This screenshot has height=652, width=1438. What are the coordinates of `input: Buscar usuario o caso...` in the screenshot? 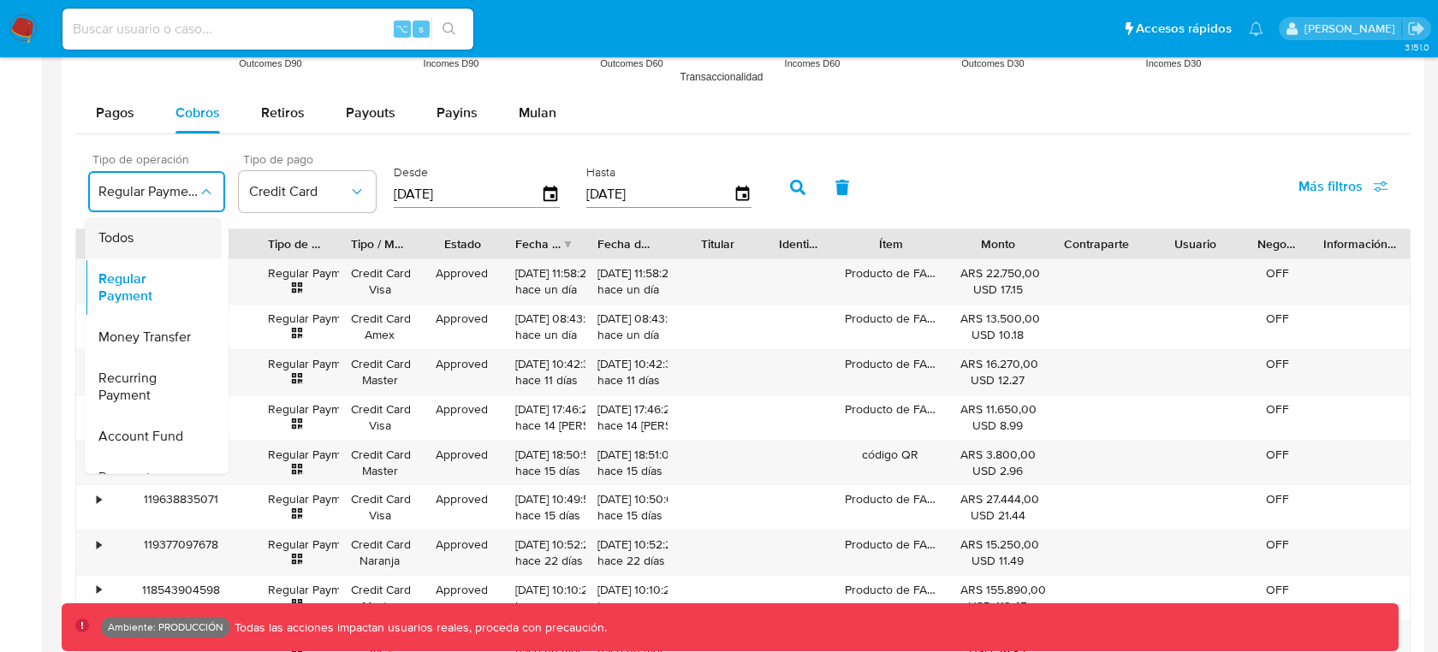 It's located at (268, 29).